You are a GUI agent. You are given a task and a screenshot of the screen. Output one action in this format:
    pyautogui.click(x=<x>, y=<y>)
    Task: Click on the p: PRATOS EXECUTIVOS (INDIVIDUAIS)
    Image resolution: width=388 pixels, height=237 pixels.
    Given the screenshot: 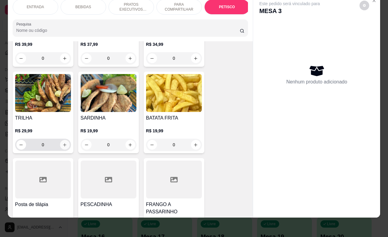 What is the action you would take?
    pyautogui.click(x=131, y=7)
    